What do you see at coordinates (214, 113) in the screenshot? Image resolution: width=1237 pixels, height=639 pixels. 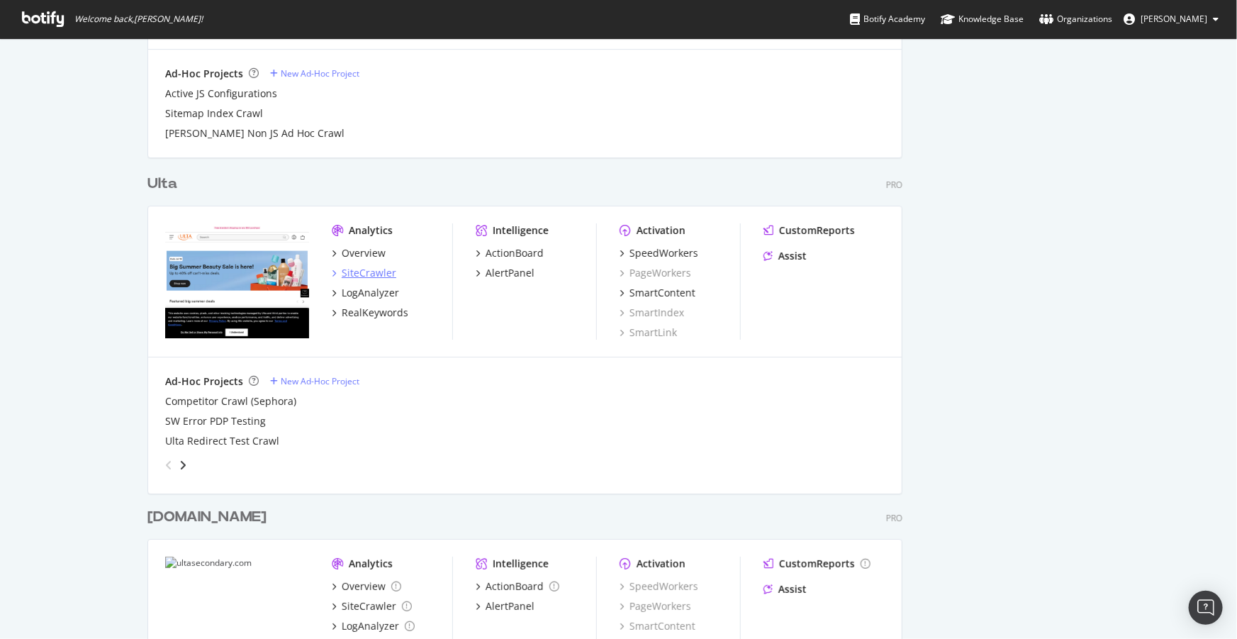 I see `a: Sitemap Index Crawl` at bounding box center [214, 113].